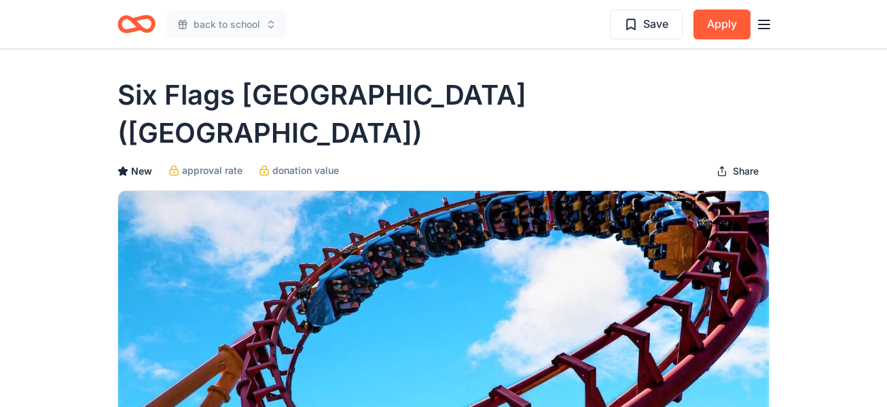 The height and width of the screenshot is (407, 887). Describe the element at coordinates (646, 24) in the screenshot. I see `button: Save` at that location.